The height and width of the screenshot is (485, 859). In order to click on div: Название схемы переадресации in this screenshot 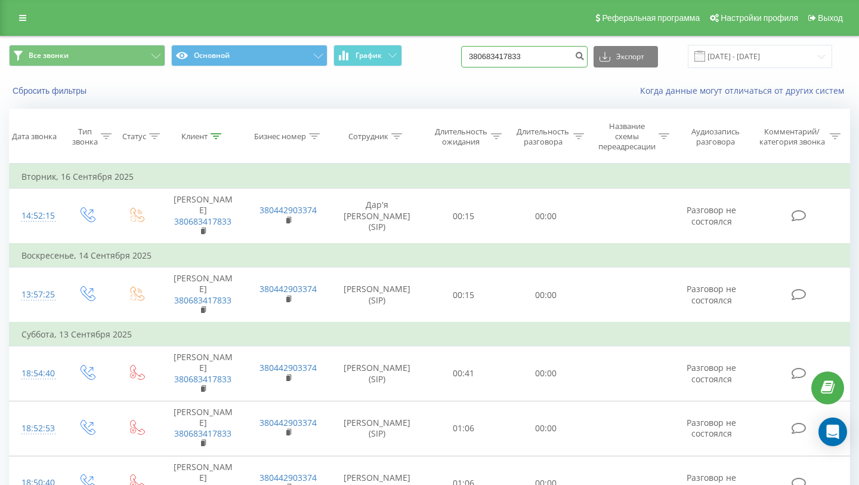, I will do `click(627, 136)`.